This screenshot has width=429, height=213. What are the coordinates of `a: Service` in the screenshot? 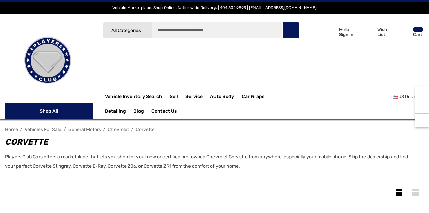 It's located at (198, 97).